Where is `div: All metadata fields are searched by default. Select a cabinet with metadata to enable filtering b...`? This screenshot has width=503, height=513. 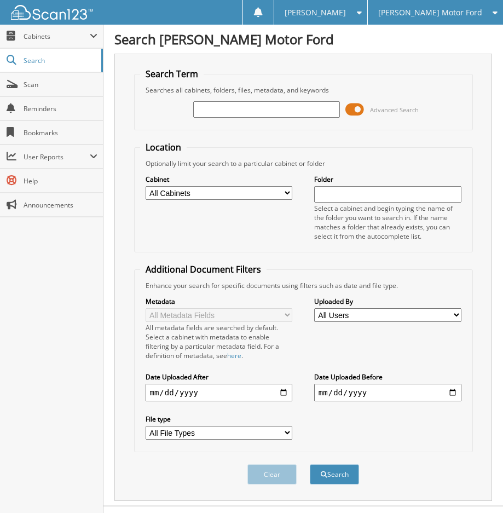
div: All metadata fields are searched by default. Select a cabinet with metadata to enable filtering b... is located at coordinates (219, 342).